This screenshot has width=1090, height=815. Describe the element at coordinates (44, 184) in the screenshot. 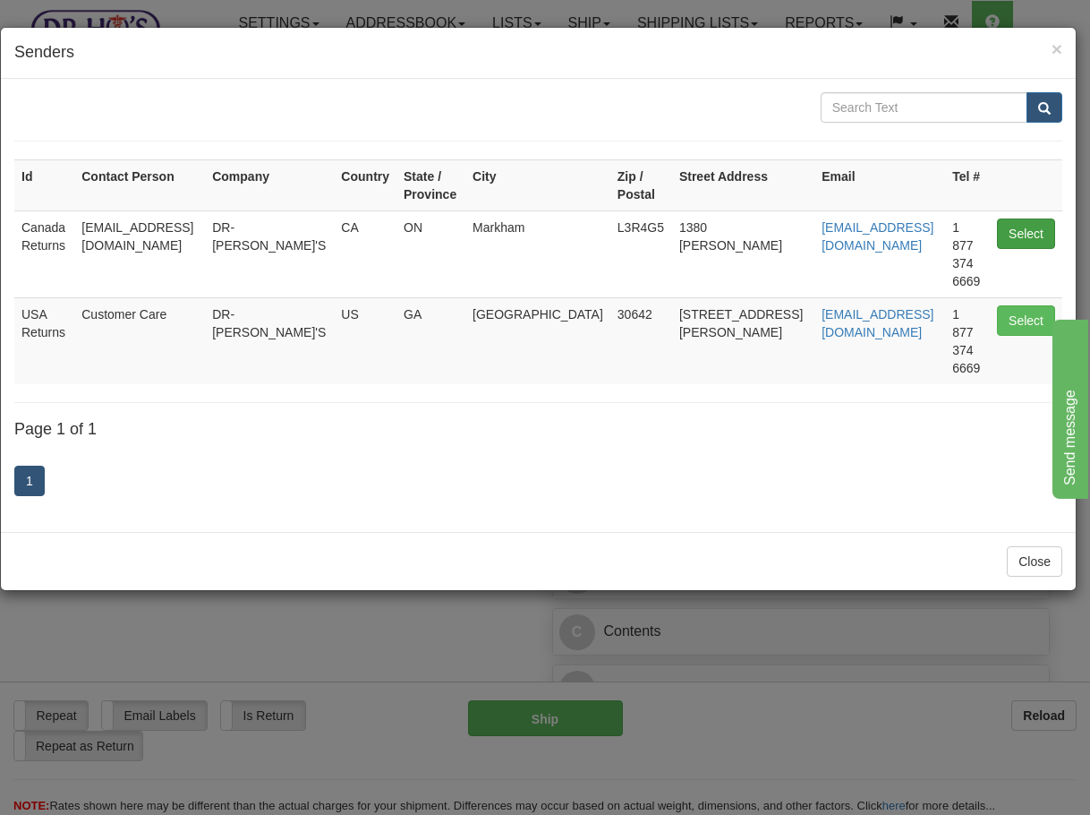

I see `th: Id` at that location.